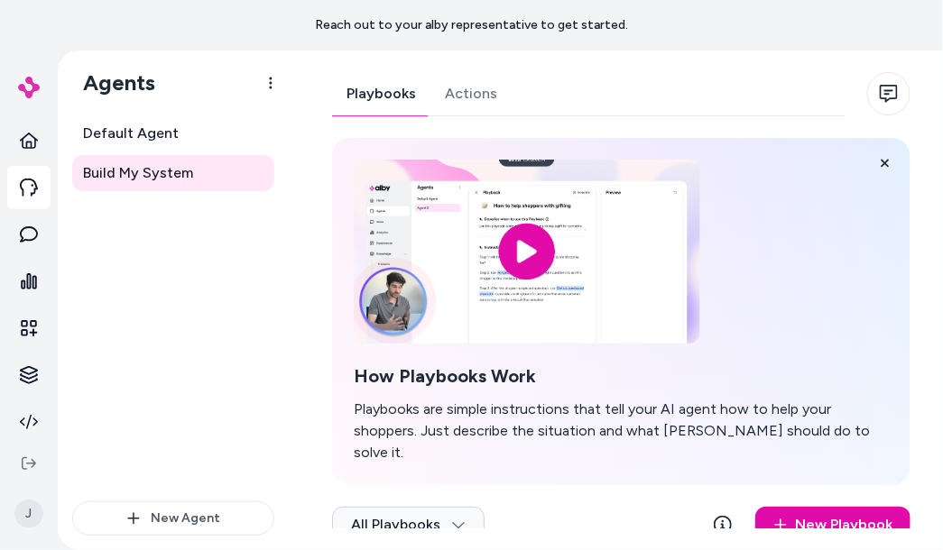 Image resolution: width=943 pixels, height=550 pixels. Describe the element at coordinates (621, 376) in the screenshot. I see `h2: How Playbooks Work` at that location.